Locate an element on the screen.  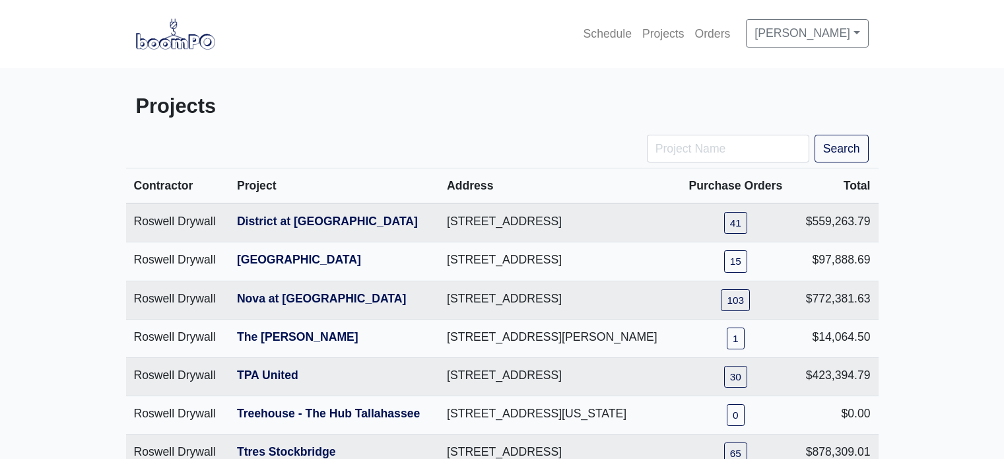
a: 30 is located at coordinates (736, 376).